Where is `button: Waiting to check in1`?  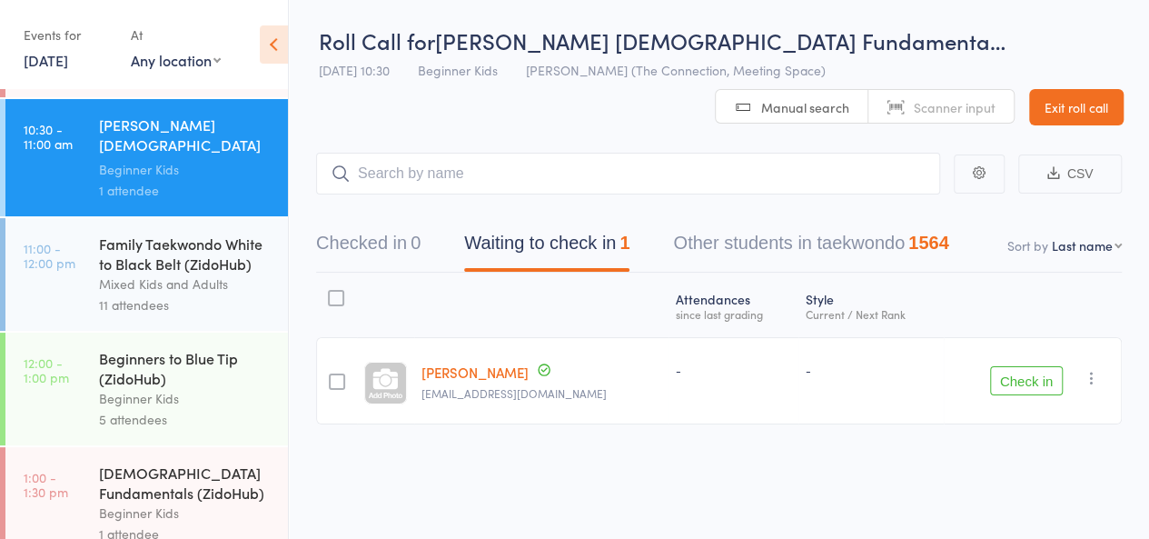
button: Waiting to check in1 is located at coordinates (547, 247).